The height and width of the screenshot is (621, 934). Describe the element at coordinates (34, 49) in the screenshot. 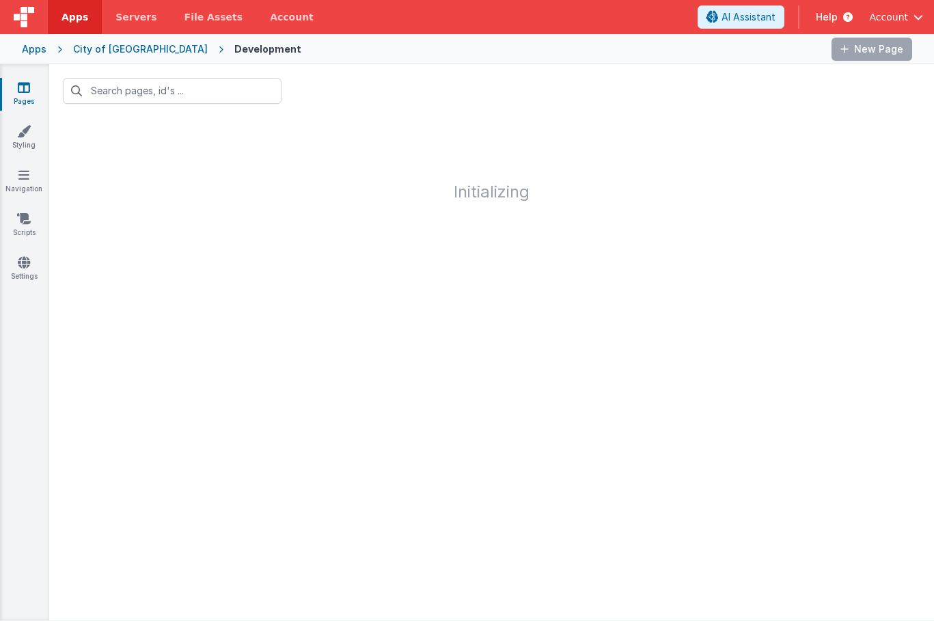

I see `div: Apps` at that location.